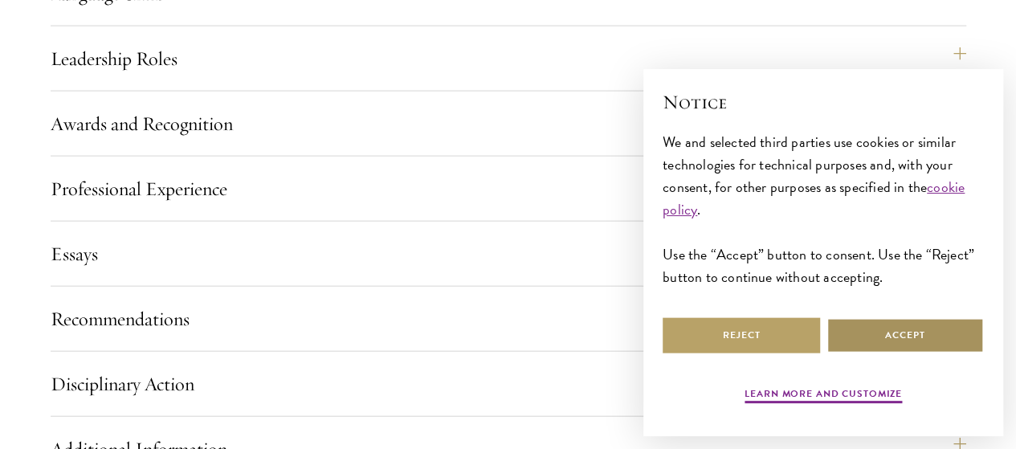  I want to click on button: Recommendations, so click(508, 319).